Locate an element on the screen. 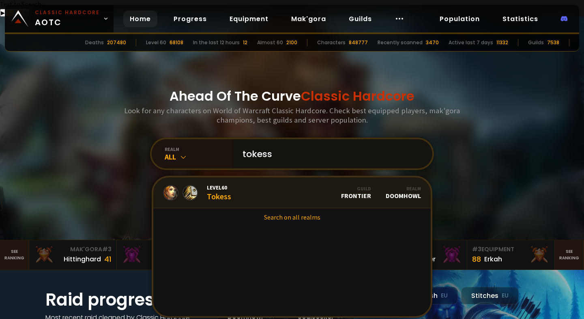  div: 11332 is located at coordinates (502, 43).